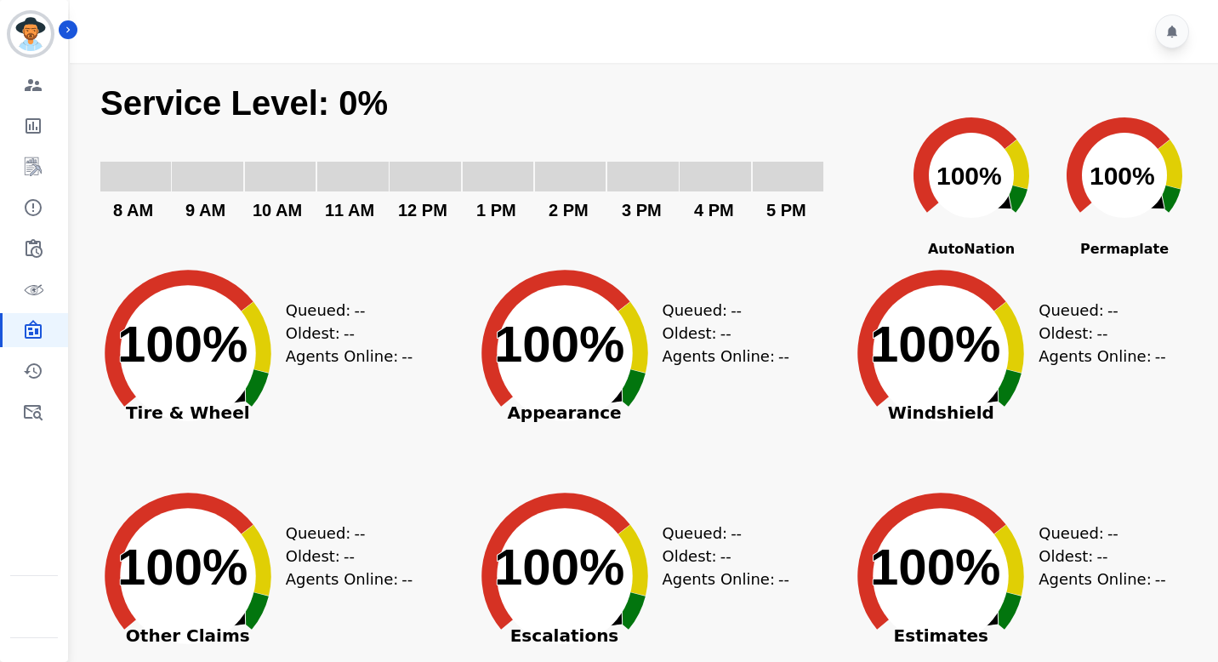 The image size is (1218, 662). I want to click on text: 10 AM, so click(277, 210).